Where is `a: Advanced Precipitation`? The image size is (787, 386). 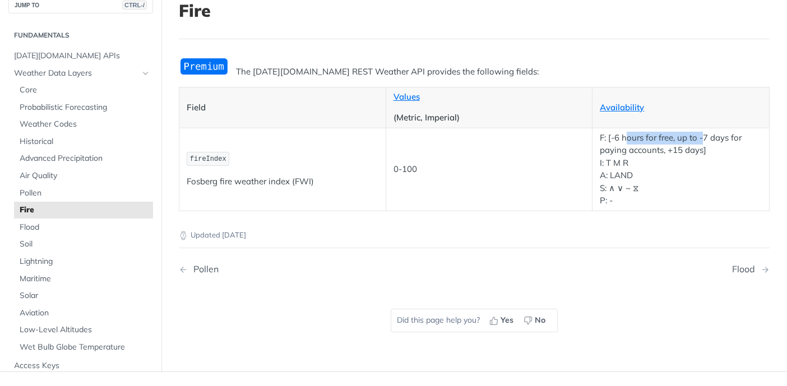 a: Advanced Precipitation is located at coordinates (83, 159).